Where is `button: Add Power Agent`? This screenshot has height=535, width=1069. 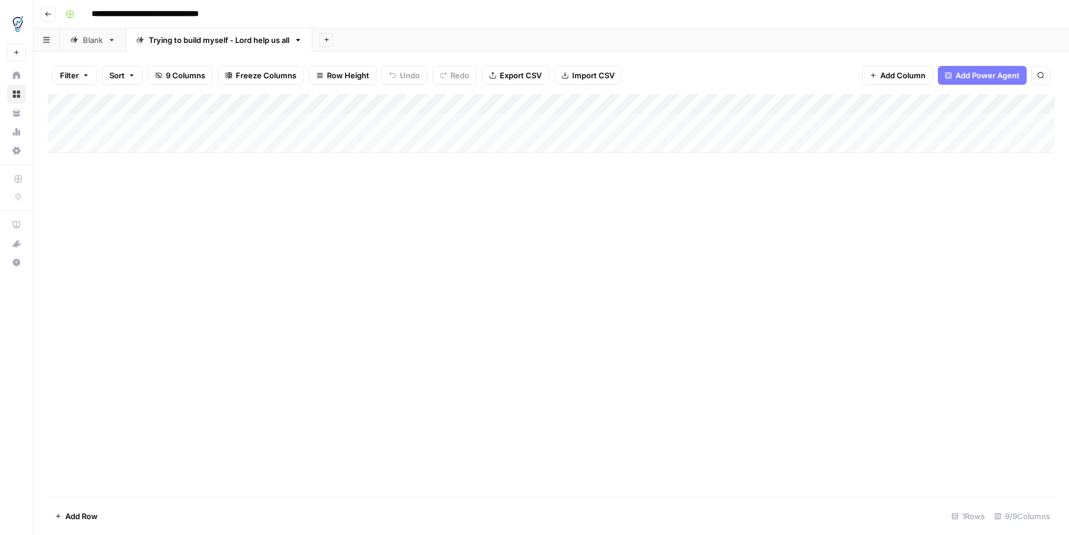
button: Add Power Agent is located at coordinates (982, 75).